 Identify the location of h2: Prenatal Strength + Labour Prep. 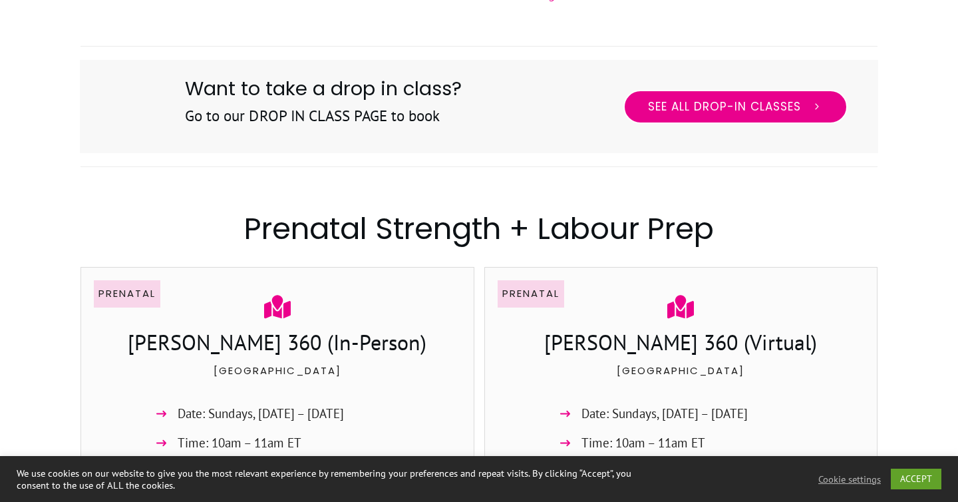
(479, 236).